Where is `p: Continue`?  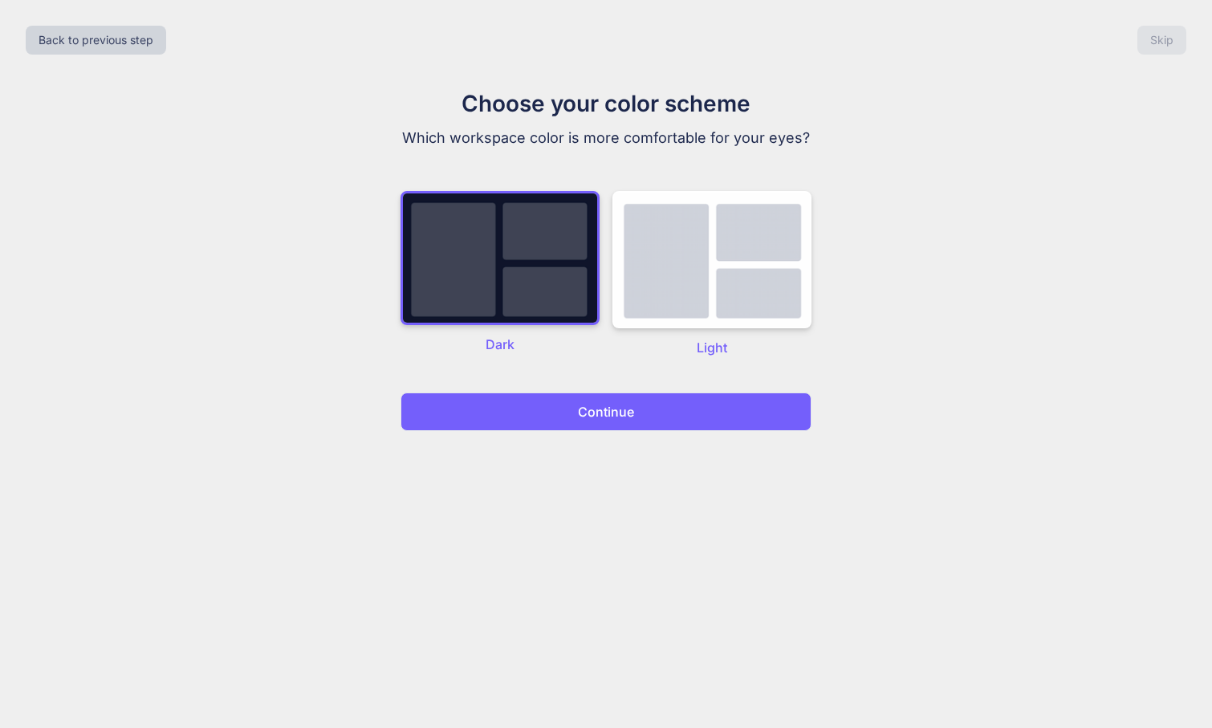
p: Continue is located at coordinates (606, 412).